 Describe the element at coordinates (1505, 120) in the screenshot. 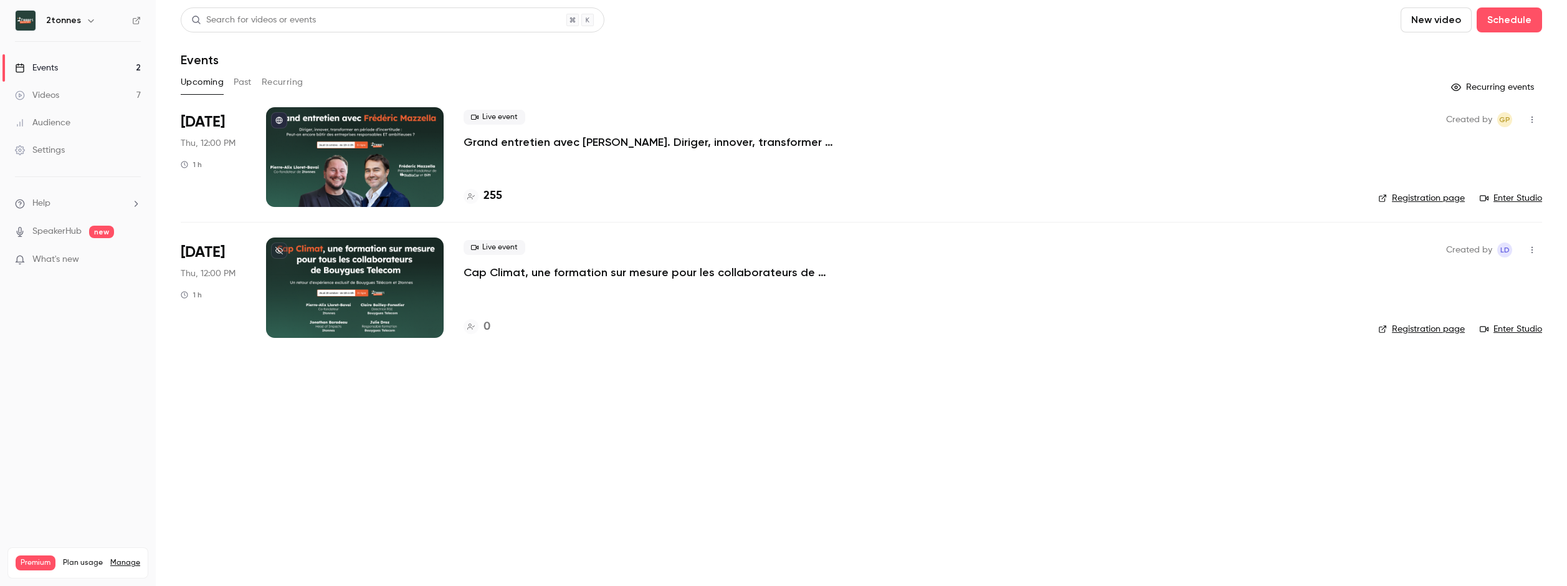

I see `span: GP` at that location.